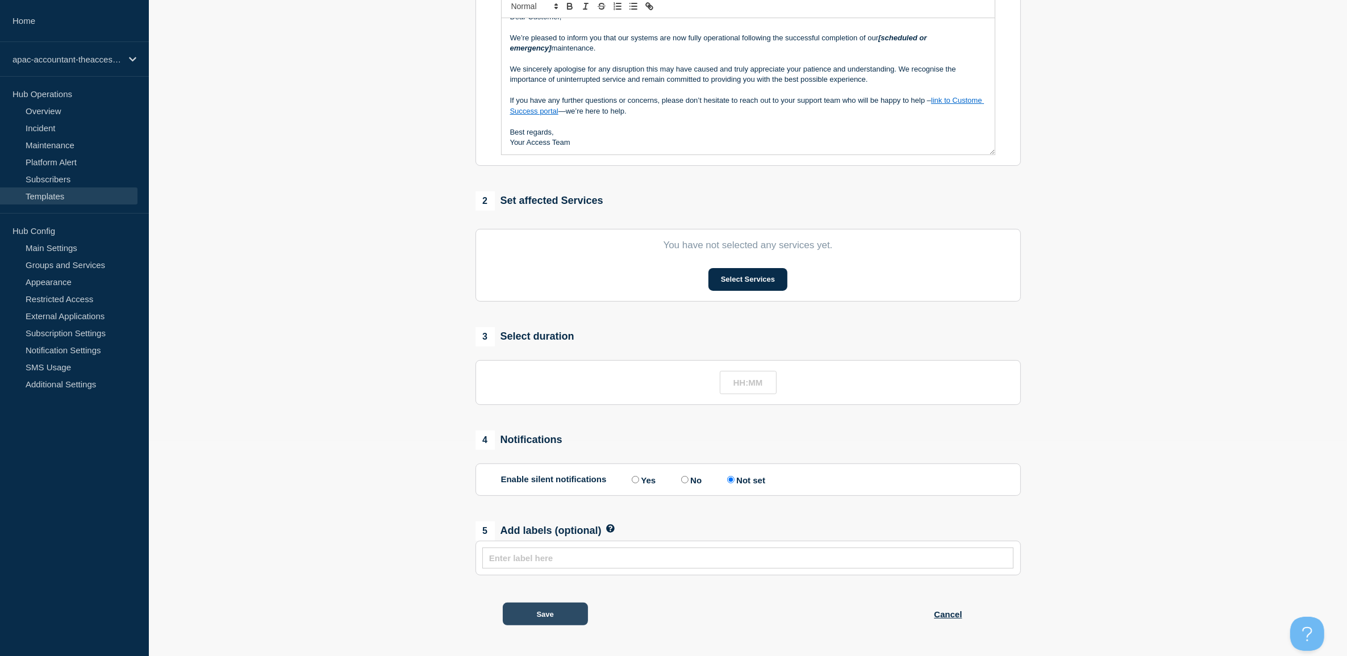  Describe the element at coordinates (67, 59) in the screenshot. I see `p: apac-accountant-theaccessgroup` at that location.